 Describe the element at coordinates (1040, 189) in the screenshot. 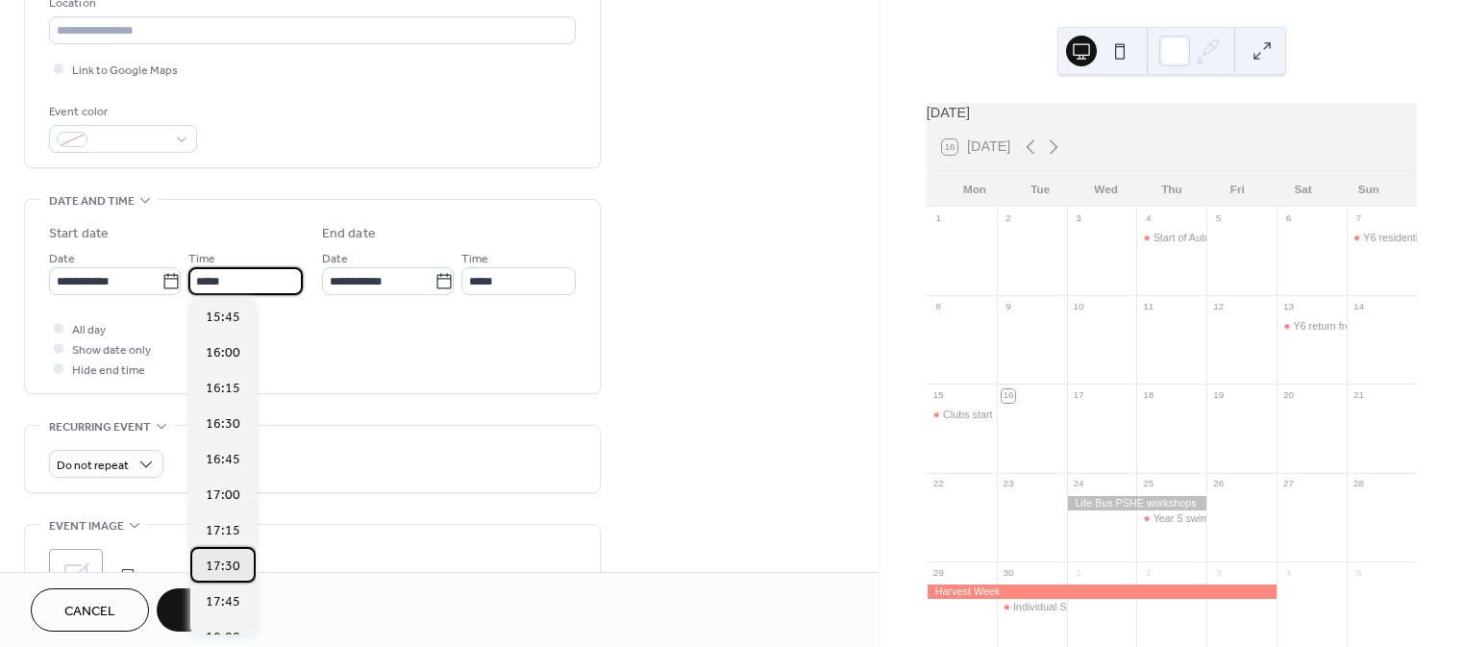

I see `div: Tue` at that location.